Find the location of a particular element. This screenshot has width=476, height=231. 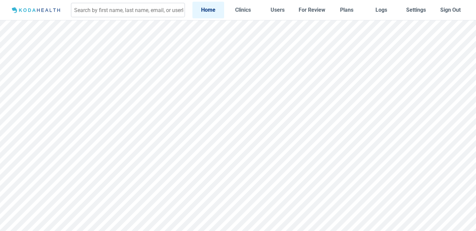

a: Users is located at coordinates (277, 10).